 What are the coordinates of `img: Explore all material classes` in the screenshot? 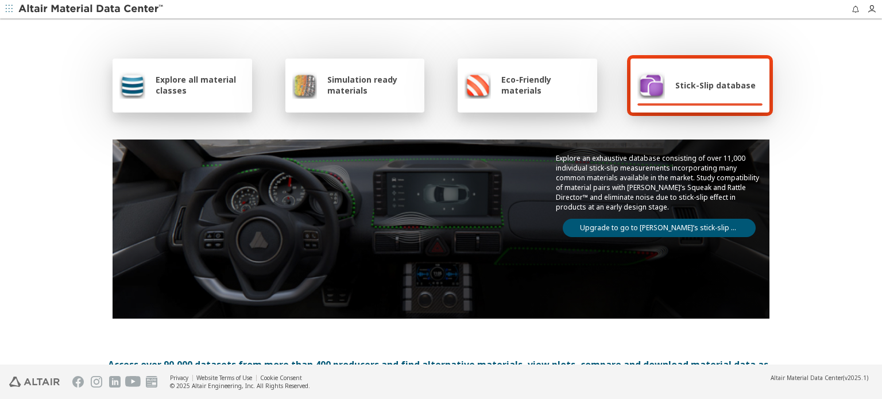 It's located at (132, 85).